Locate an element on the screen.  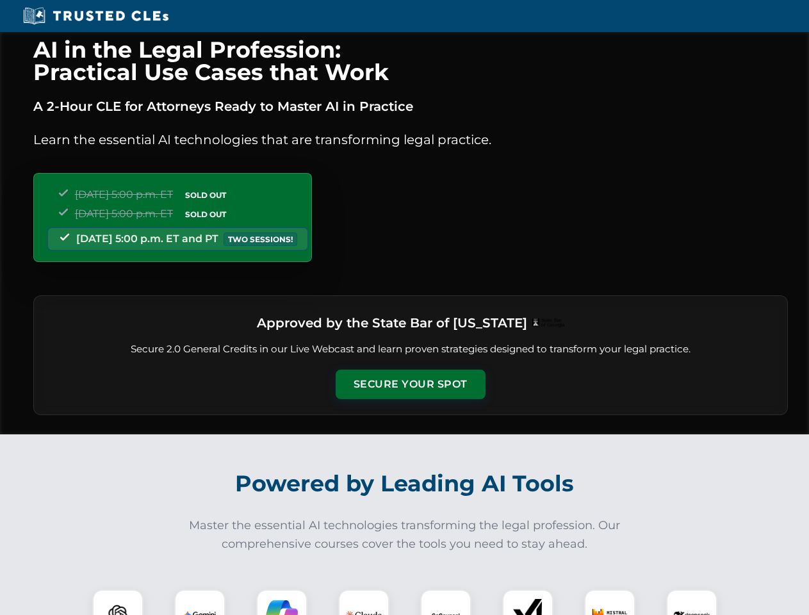
h1: AI in the Legal Profession: Practical Use Cases that Work is located at coordinates (411, 61).